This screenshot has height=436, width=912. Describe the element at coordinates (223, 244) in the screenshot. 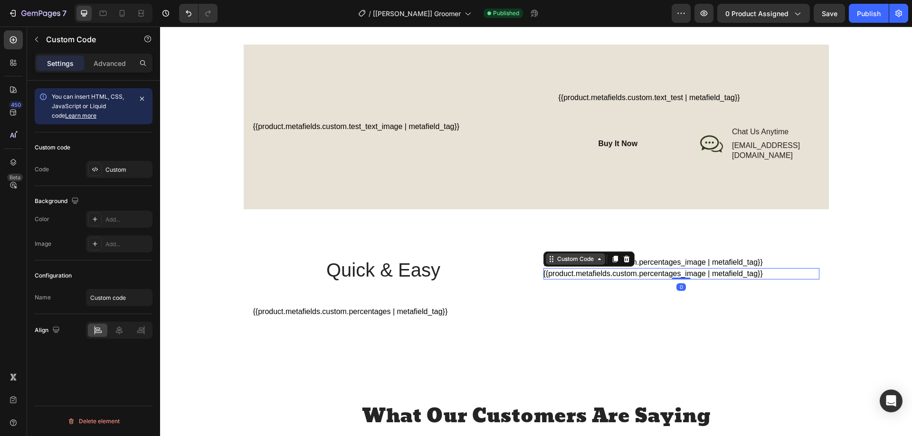

I see `h2: Quick & Easy` at that location.